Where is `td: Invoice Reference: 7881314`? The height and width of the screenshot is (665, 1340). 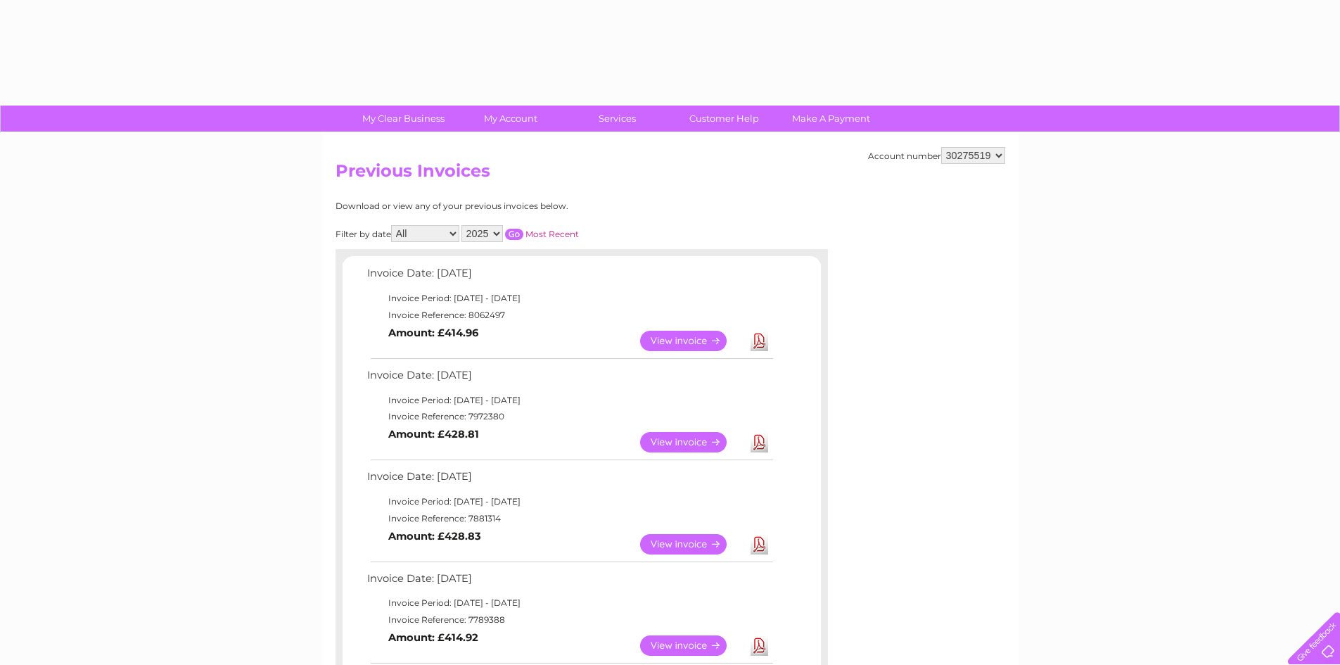 td: Invoice Reference: 7881314 is located at coordinates (569, 518).